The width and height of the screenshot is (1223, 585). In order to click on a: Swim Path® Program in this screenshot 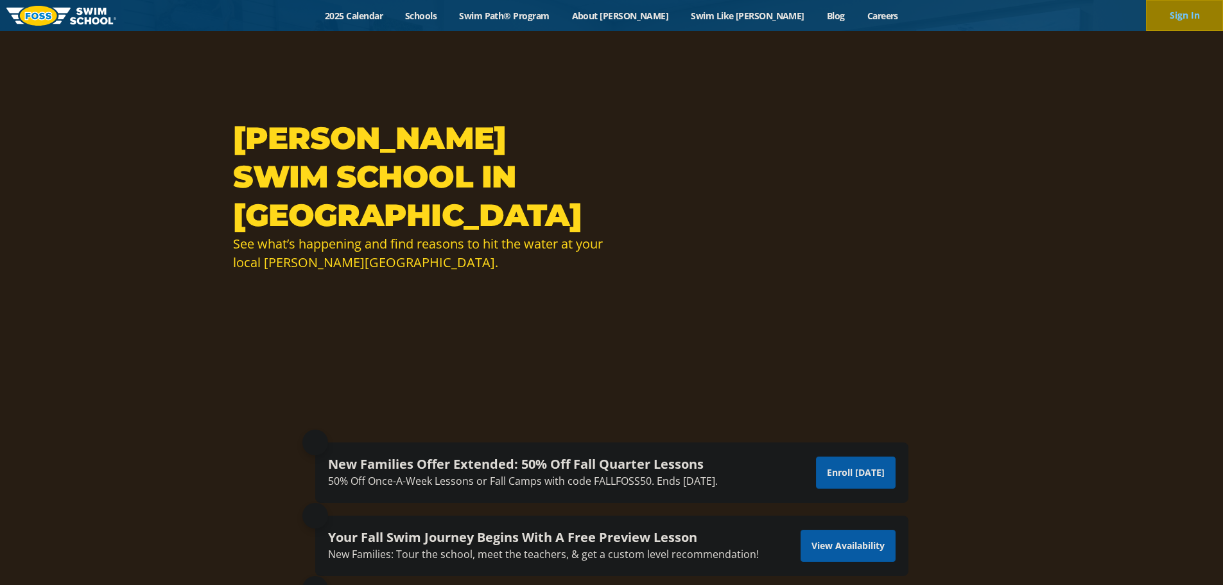, I will do `click(504, 15)`.